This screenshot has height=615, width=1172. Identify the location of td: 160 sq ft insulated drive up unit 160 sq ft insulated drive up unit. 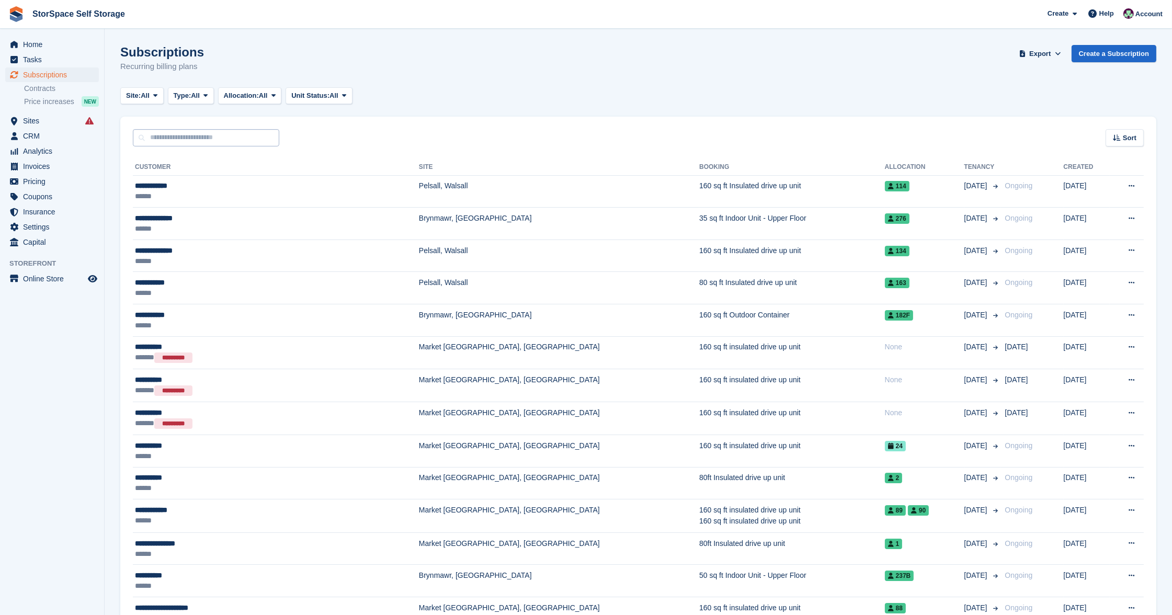
(792, 516).